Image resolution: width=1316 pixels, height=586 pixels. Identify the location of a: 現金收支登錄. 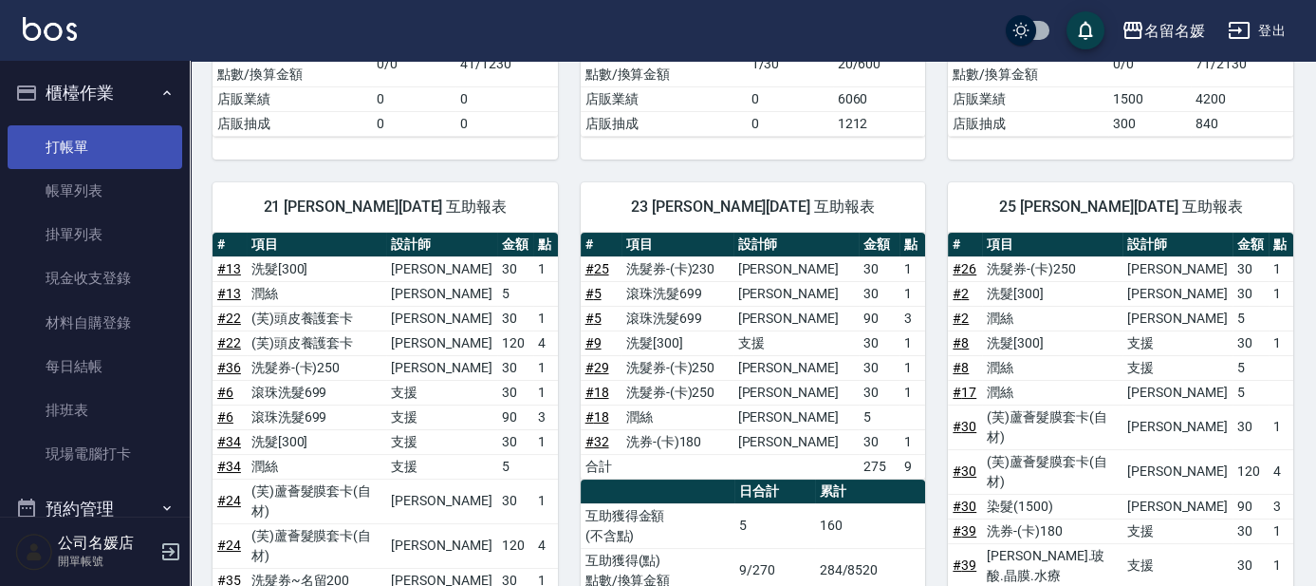
(95, 278).